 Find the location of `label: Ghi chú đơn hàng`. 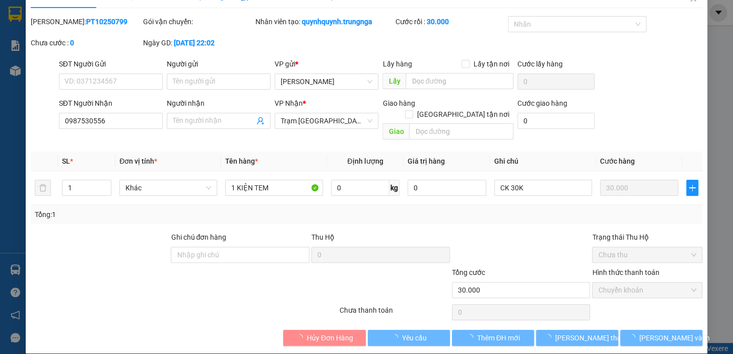

label: Ghi chú đơn hàng is located at coordinates (198, 237).